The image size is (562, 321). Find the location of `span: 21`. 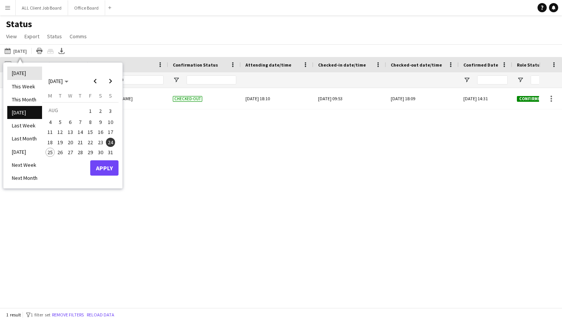

span: 21 is located at coordinates (80, 142).